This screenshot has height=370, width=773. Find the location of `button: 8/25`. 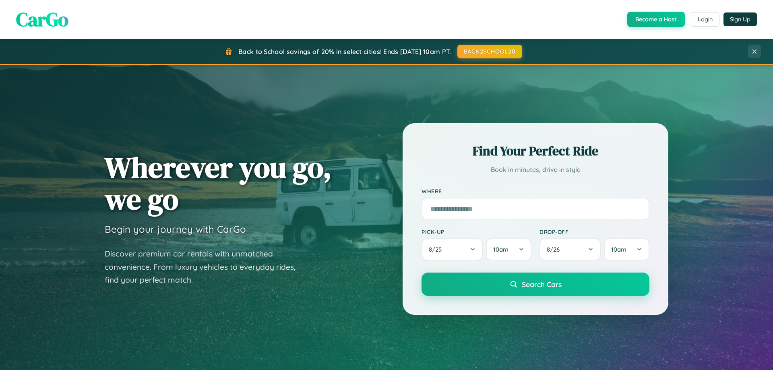

button: 8/25 is located at coordinates (452, 249).